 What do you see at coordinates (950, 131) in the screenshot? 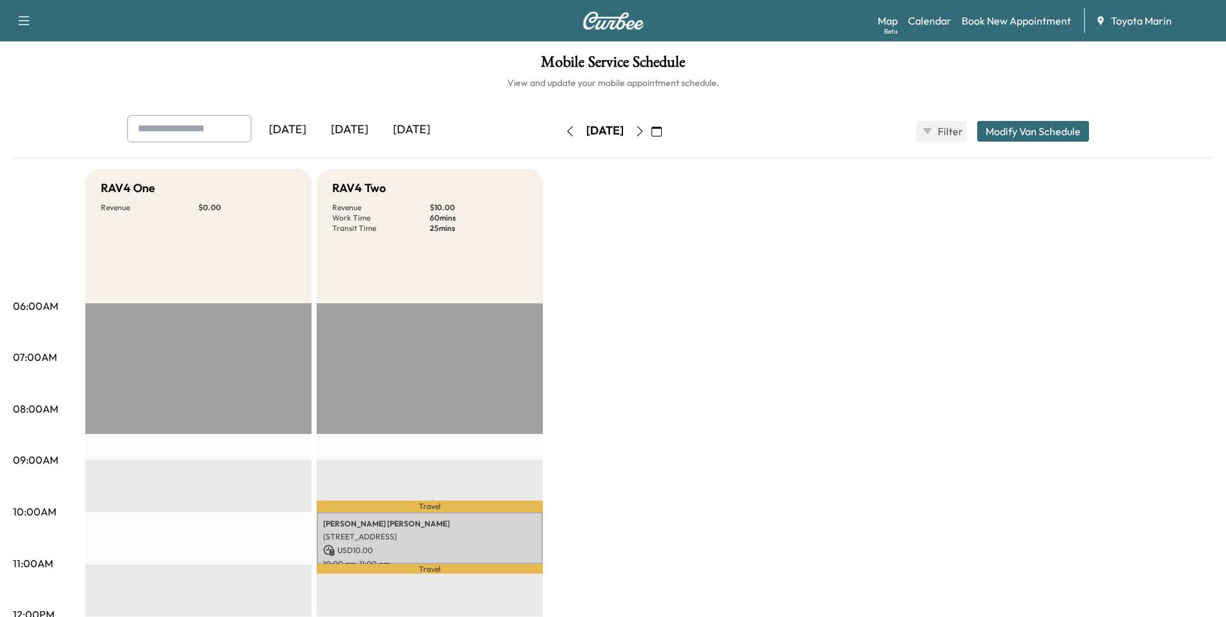
I see `span: Filter` at bounding box center [950, 131].